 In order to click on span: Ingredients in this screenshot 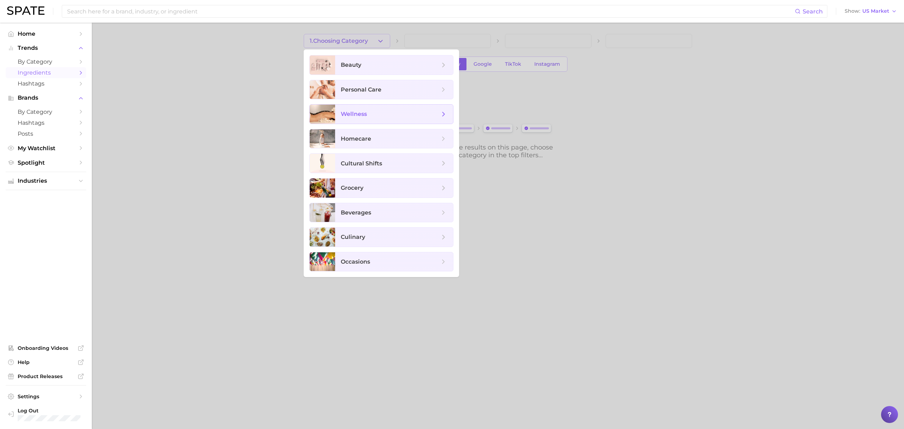, I will do `click(46, 72)`.